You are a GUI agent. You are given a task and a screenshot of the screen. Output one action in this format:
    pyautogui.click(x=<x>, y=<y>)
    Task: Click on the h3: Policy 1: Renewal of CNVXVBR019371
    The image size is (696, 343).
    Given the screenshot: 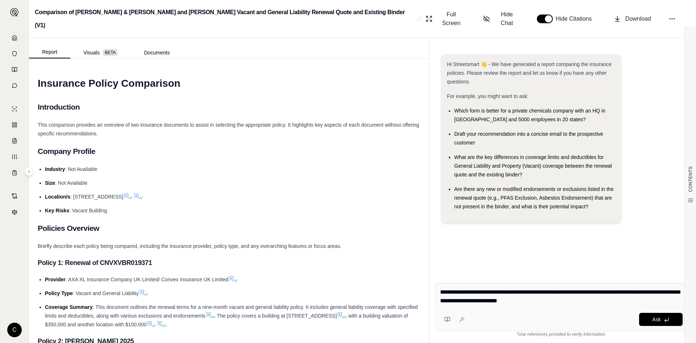 What is the action you would take?
    pyautogui.click(x=229, y=263)
    